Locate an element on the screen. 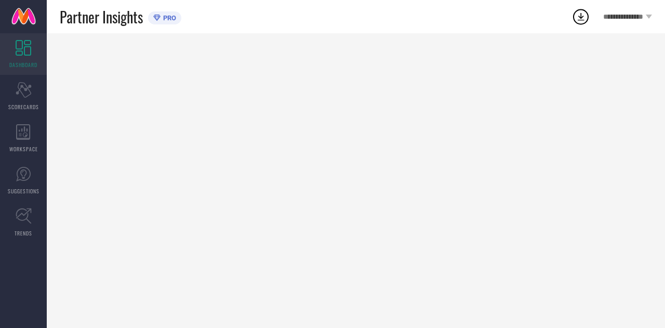  span: DASHBOARD is located at coordinates (23, 64).